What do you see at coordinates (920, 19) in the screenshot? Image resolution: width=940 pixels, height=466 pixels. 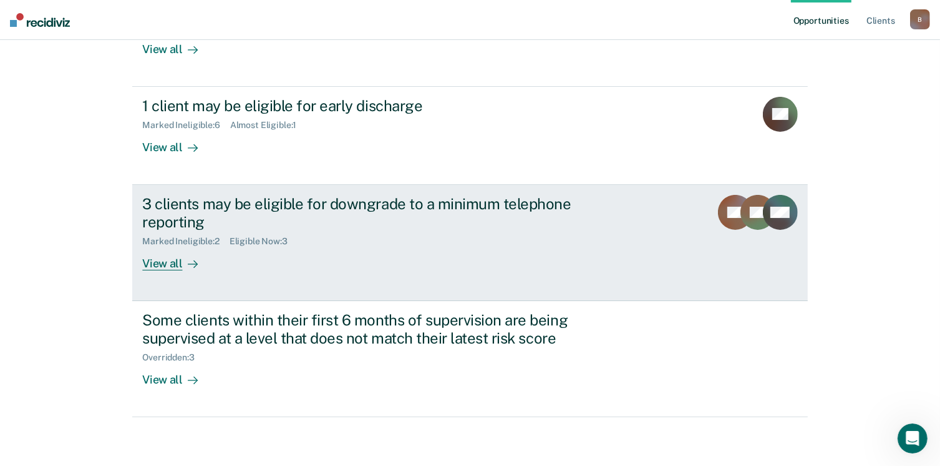 I see `div: B` at bounding box center [920, 19].